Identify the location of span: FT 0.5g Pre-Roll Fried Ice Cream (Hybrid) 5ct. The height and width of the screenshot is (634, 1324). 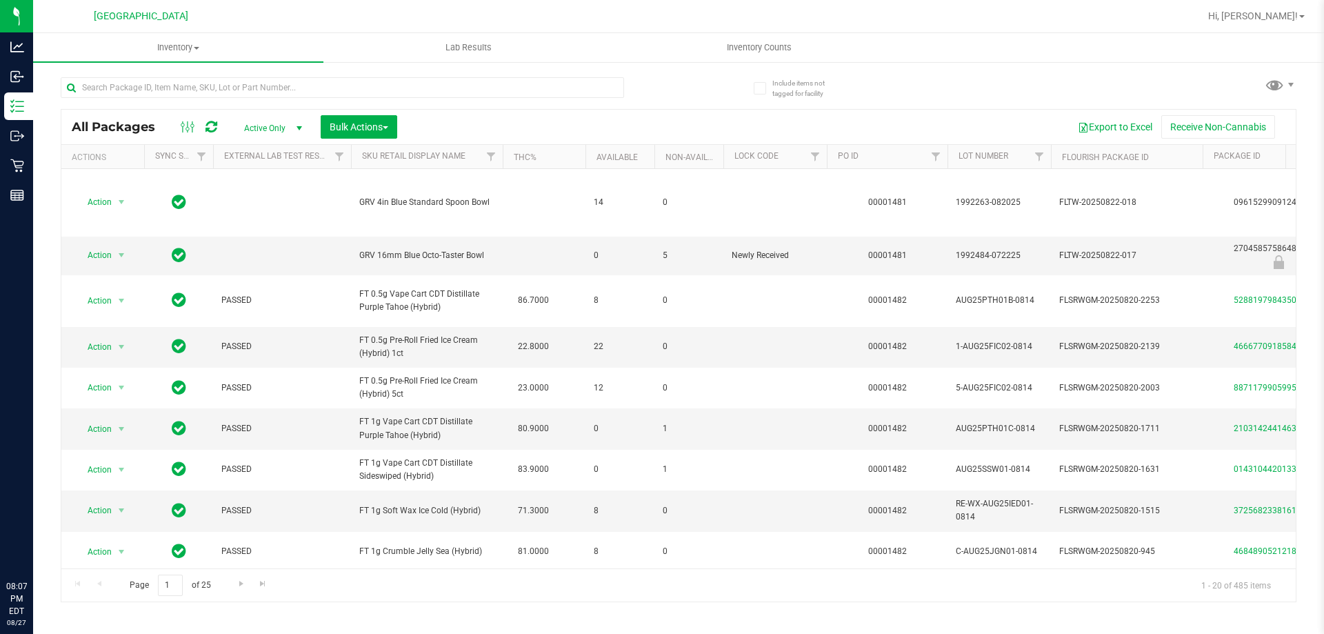
(427, 388).